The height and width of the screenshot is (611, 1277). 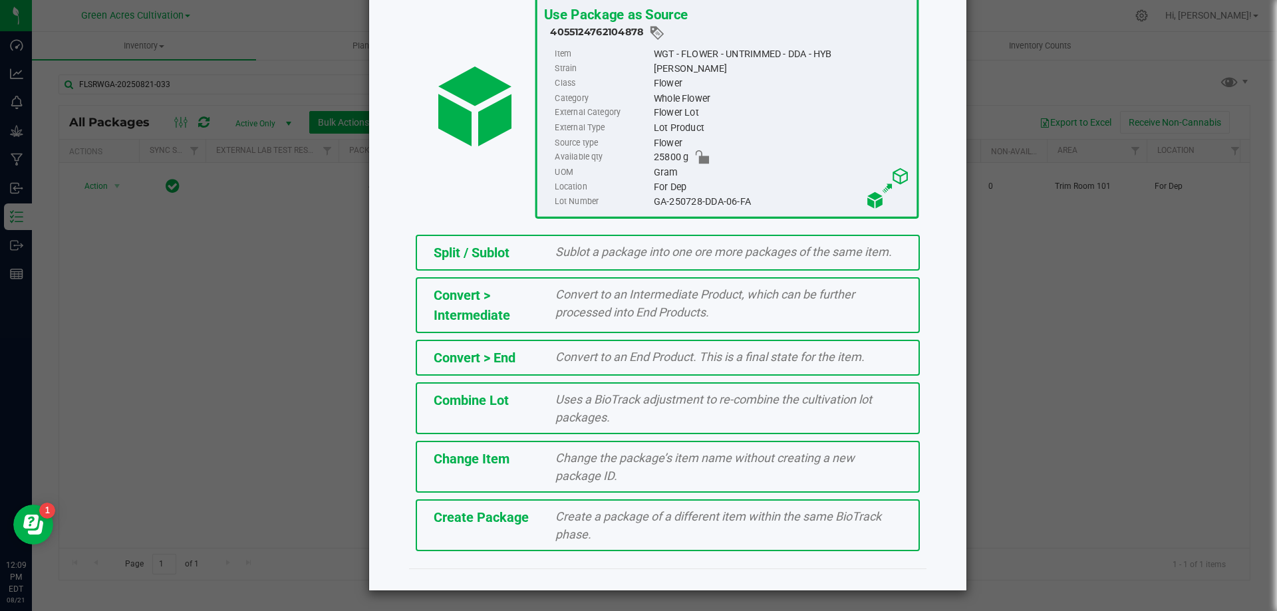 What do you see at coordinates (781, 113) in the screenshot?
I see `div: Flower Lot` at bounding box center [781, 113].